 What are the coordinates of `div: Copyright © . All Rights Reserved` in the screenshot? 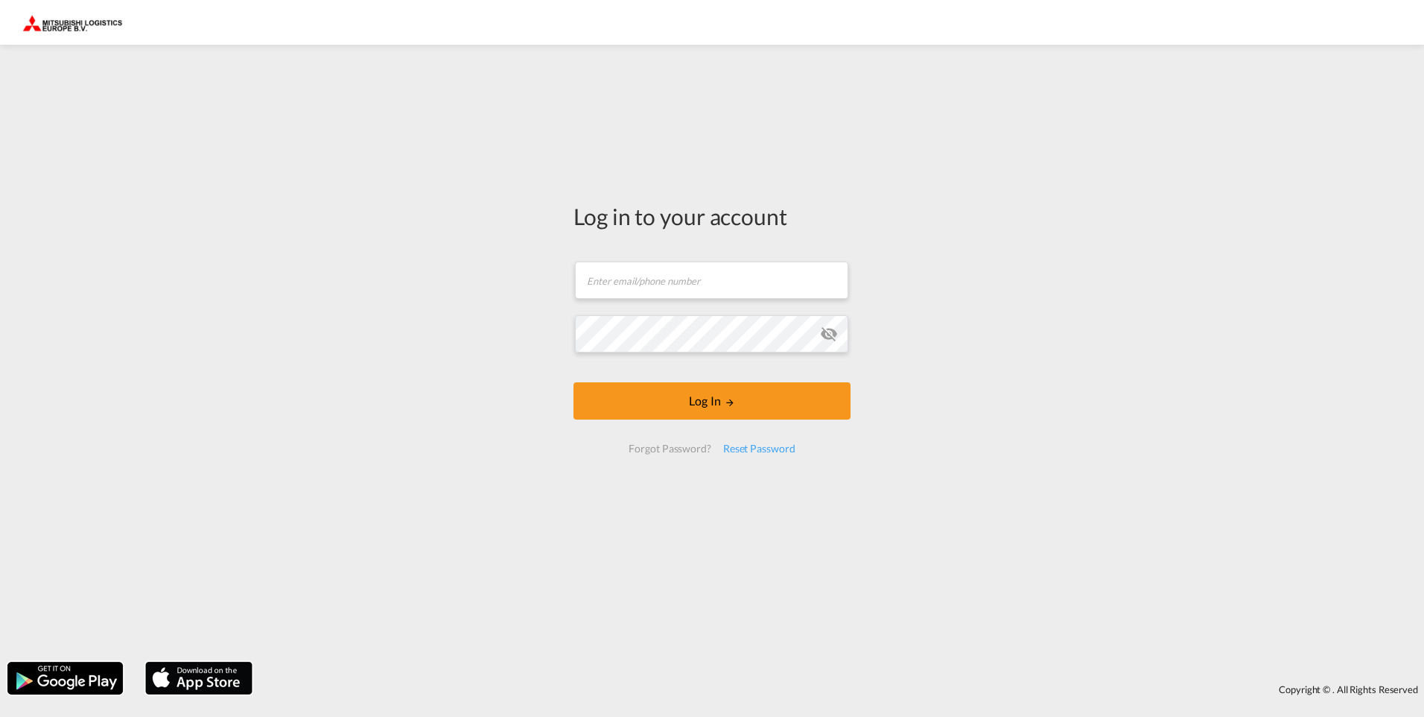 It's located at (842, 689).